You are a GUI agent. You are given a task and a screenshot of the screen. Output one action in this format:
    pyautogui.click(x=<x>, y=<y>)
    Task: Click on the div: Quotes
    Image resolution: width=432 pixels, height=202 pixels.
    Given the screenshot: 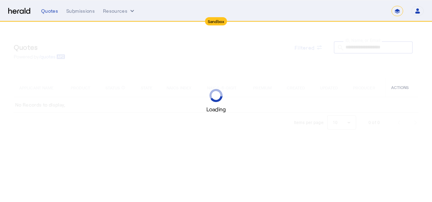 What is the action you would take?
    pyautogui.click(x=50, y=11)
    